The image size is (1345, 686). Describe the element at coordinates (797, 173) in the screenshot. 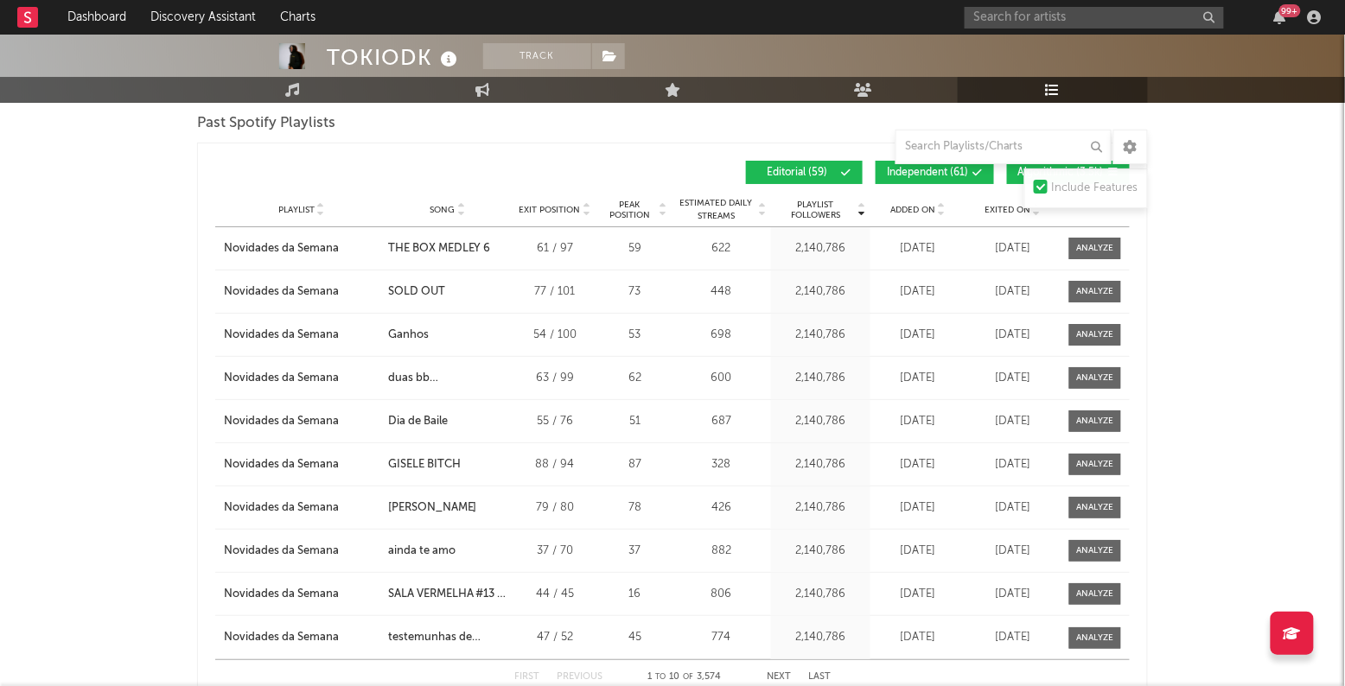

I see `span: Editorial ( 59 )` at that location.